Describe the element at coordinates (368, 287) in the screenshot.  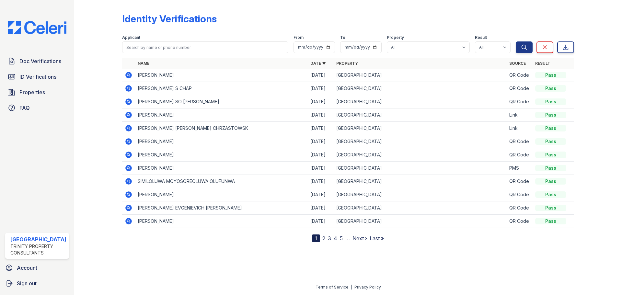
I see `a: Privacy Policy` at that location.